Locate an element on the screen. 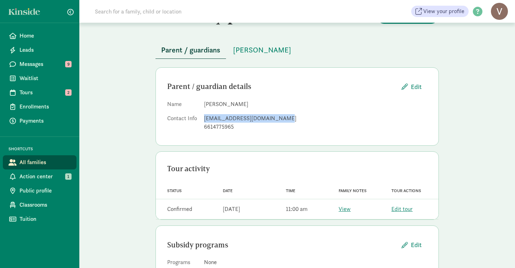 This screenshot has height=268, width=515. span: Status is located at coordinates (174, 191).